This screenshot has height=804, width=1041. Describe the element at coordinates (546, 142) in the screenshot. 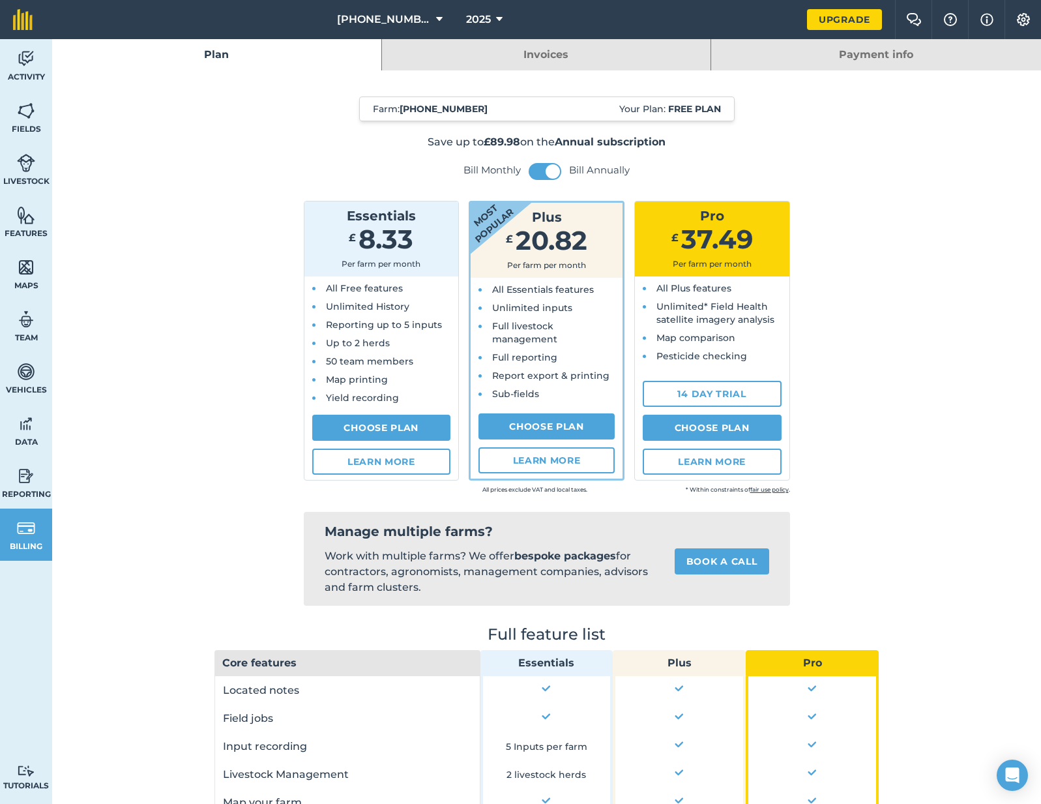

I see `p: Save up to on the` at that location.